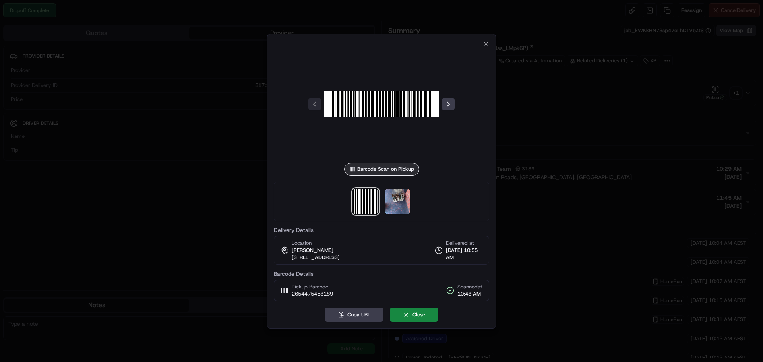 This screenshot has width=763, height=362. Describe the element at coordinates (382, 274) in the screenshot. I see `label: Barcode Details` at that location.